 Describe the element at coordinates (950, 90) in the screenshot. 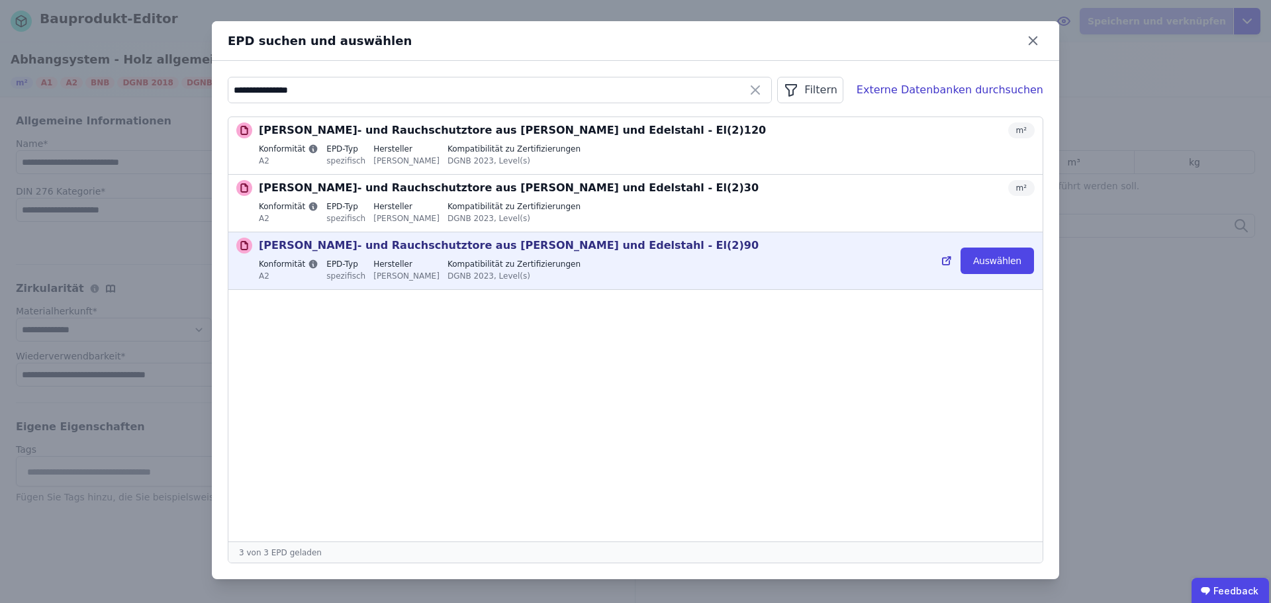

I see `div: Externe Datenbanken durchsuchen` at that location.